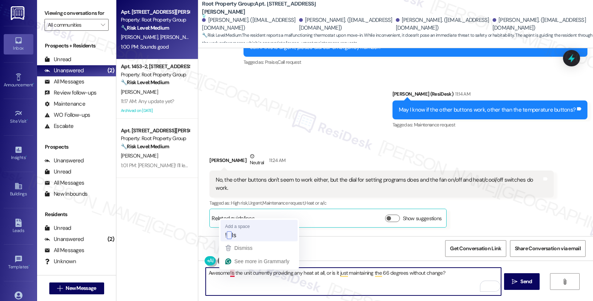 The width and height of the screenshot is (593, 301). I want to click on button: Send, so click(522, 281).